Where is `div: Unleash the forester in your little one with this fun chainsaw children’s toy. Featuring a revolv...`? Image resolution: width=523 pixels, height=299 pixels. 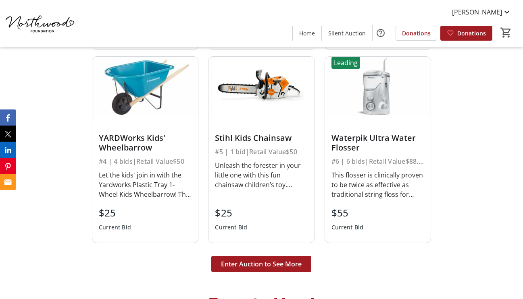 div: Unleash the forester in your little one with this fun chainsaw children’s toy. Featuring a revolv... is located at coordinates (261, 175).